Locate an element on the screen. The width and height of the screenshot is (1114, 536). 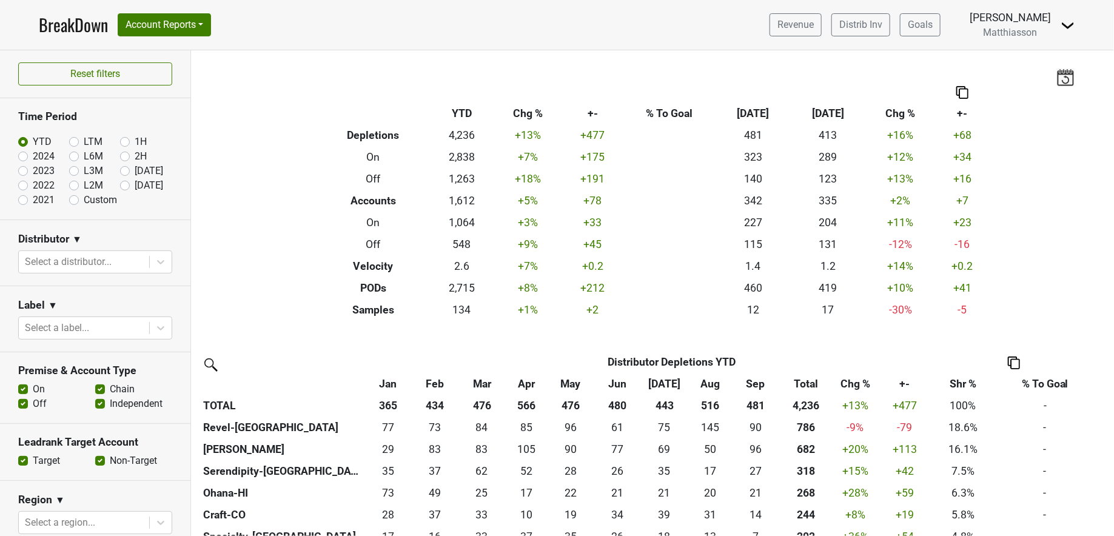
div: 21 is located at coordinates (665, 493).